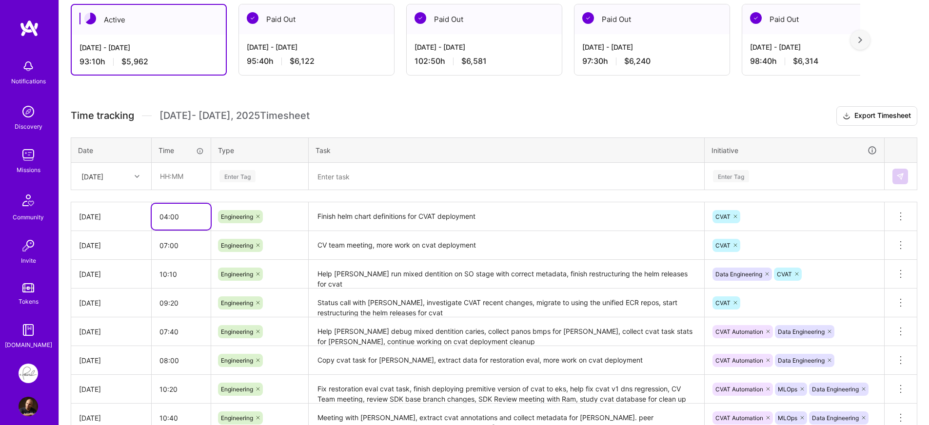  Describe the element at coordinates (846, 116) in the screenshot. I see `i: icon Download` at that location.